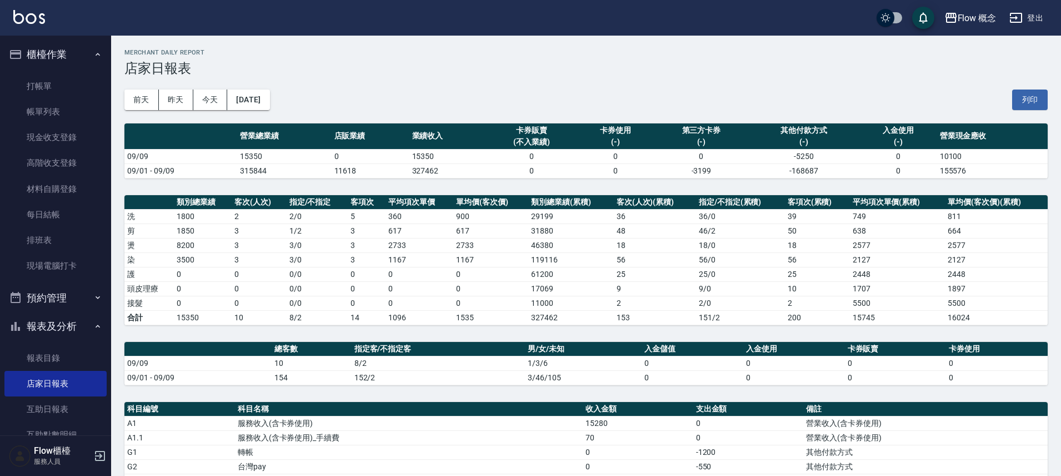 The image size is (1061, 476). Describe the element at coordinates (312, 349) in the screenshot. I see `th: 總客數` at that location.